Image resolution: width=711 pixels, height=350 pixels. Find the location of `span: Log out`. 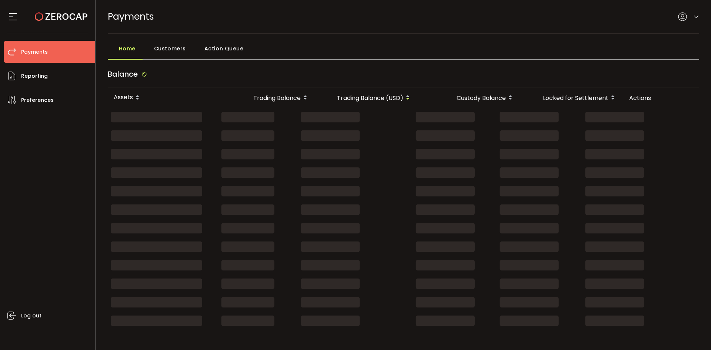

span: Log out is located at coordinates (31, 315).